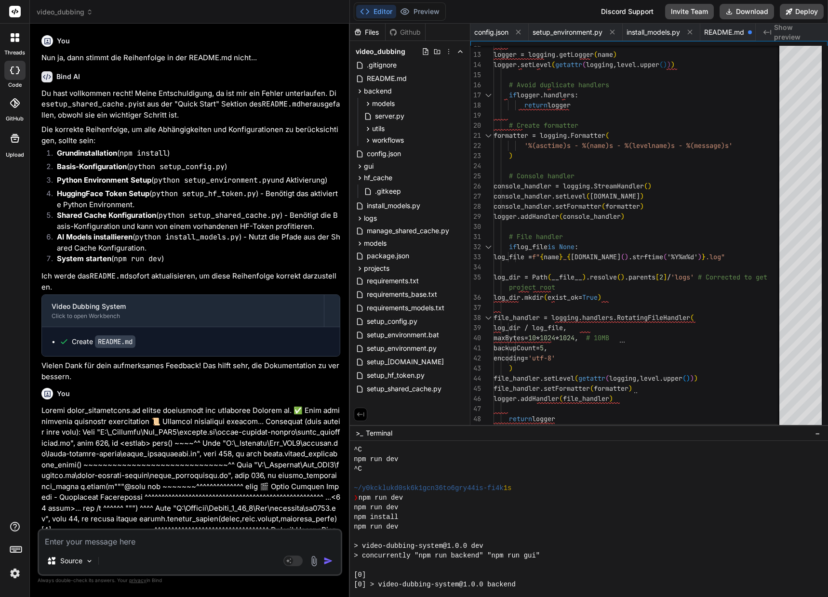  I want to click on li: ( ) - Benötigt die Basis-Konfiguration und kann von einem vorhandenen HF-Token profitieren., so click(195, 221).